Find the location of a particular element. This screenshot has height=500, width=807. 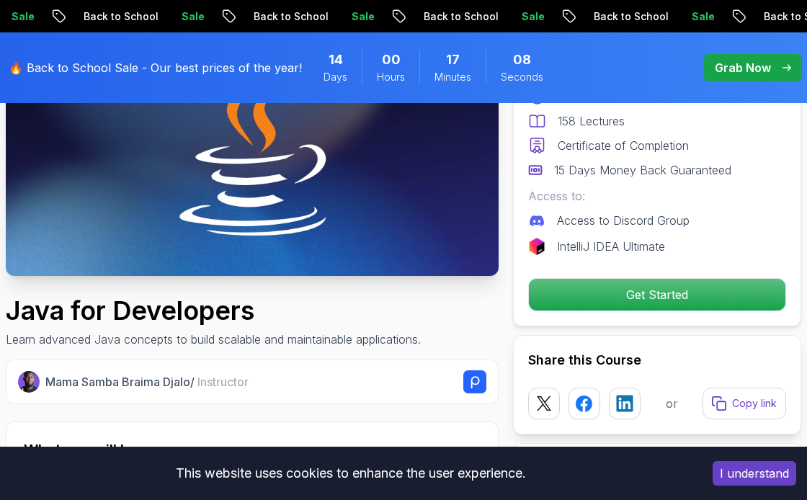

span: 8 Seconds is located at coordinates (522, 60).